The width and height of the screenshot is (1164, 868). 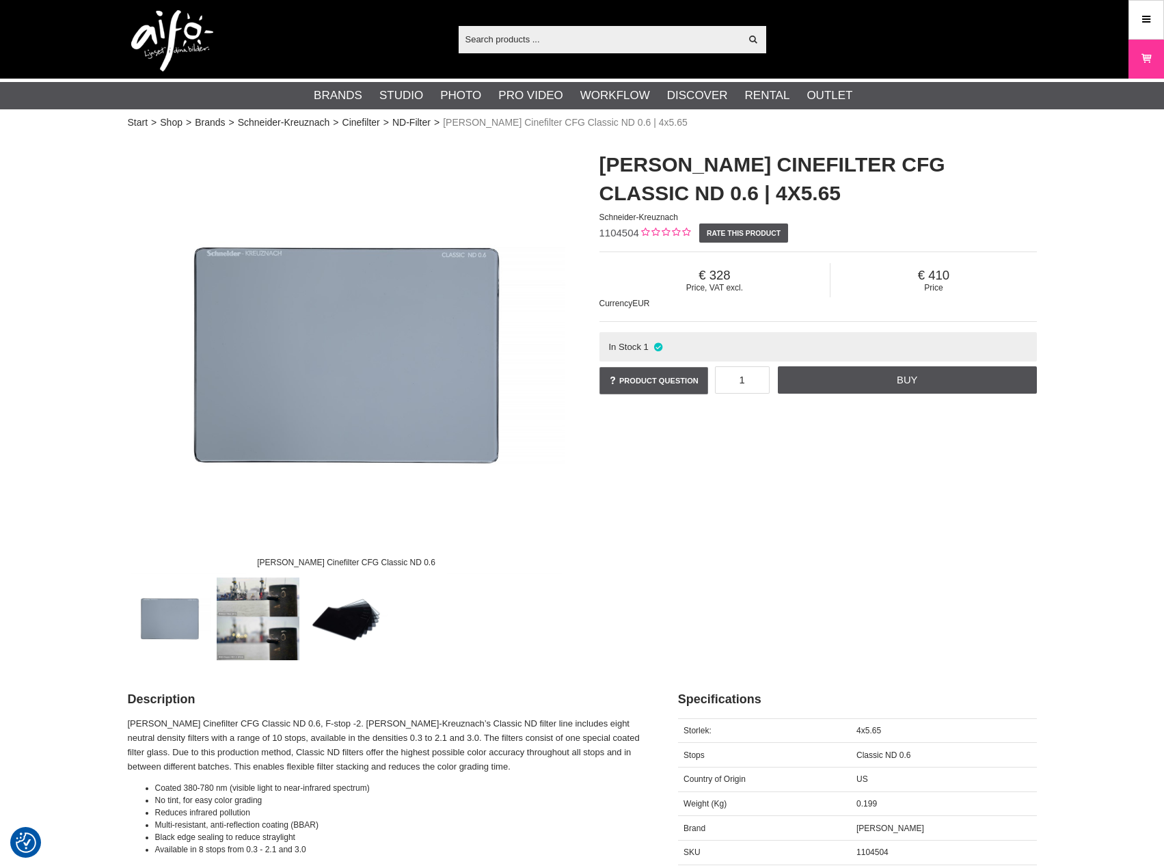 I want to click on span: 1, so click(x=646, y=347).